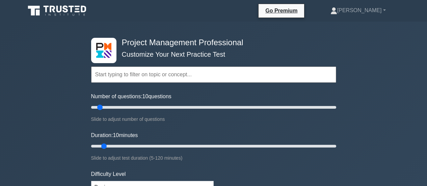 The width and height of the screenshot is (427, 186). What do you see at coordinates (214, 119) in the screenshot?
I see `div: Slide to adjust number of questions` at bounding box center [214, 119].